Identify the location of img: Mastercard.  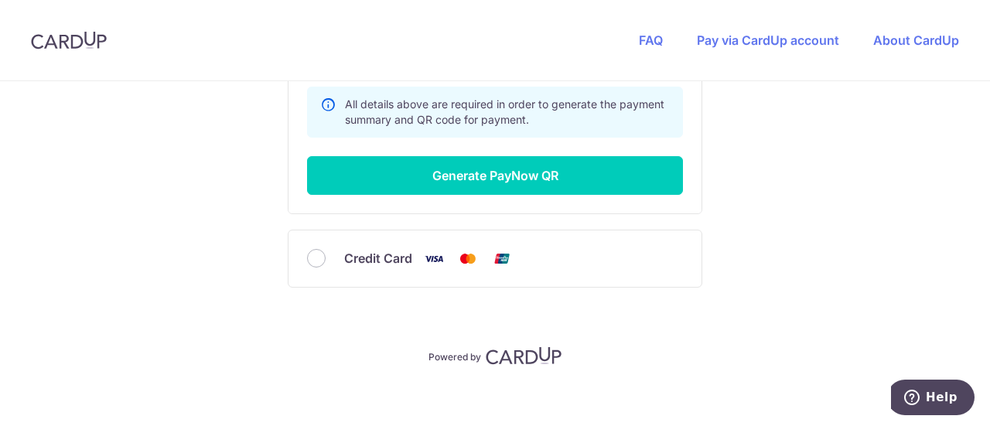
(468, 258).